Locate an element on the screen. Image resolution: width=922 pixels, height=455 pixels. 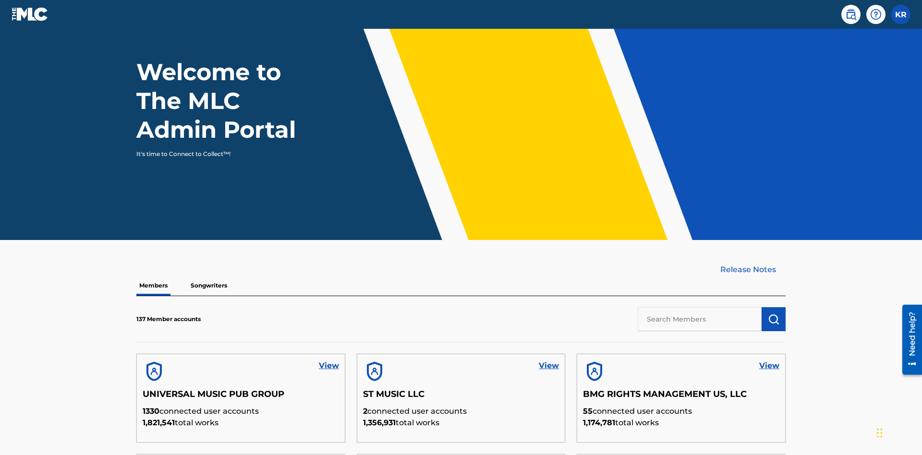
h5: BMG RIGHTS MANAGEMENT US, LLC is located at coordinates (681, 397).